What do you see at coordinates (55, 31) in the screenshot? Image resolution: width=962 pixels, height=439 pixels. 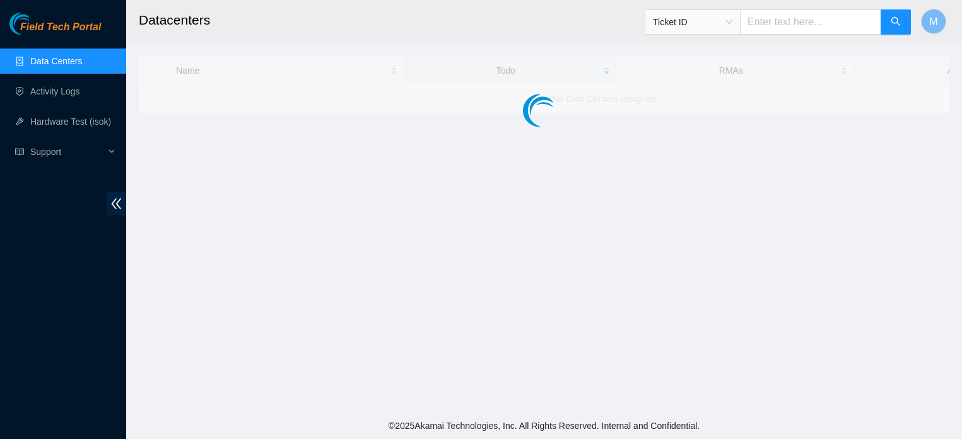 I see `a: Akamai TechnologiesField Tech Portal` at bounding box center [55, 31].